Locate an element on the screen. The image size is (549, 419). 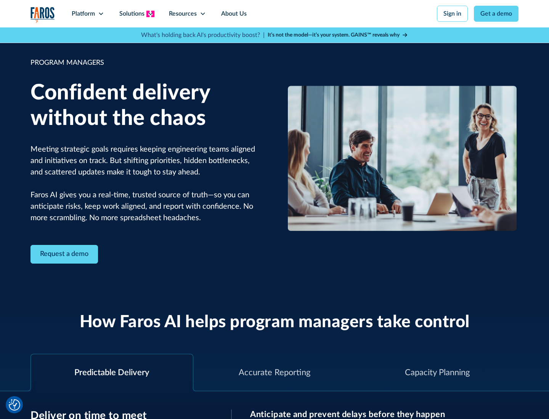
p: Meeting strategic goals requires keeping engineering teams aligned and initiatives on track. But ... is located at coordinates (147, 184).